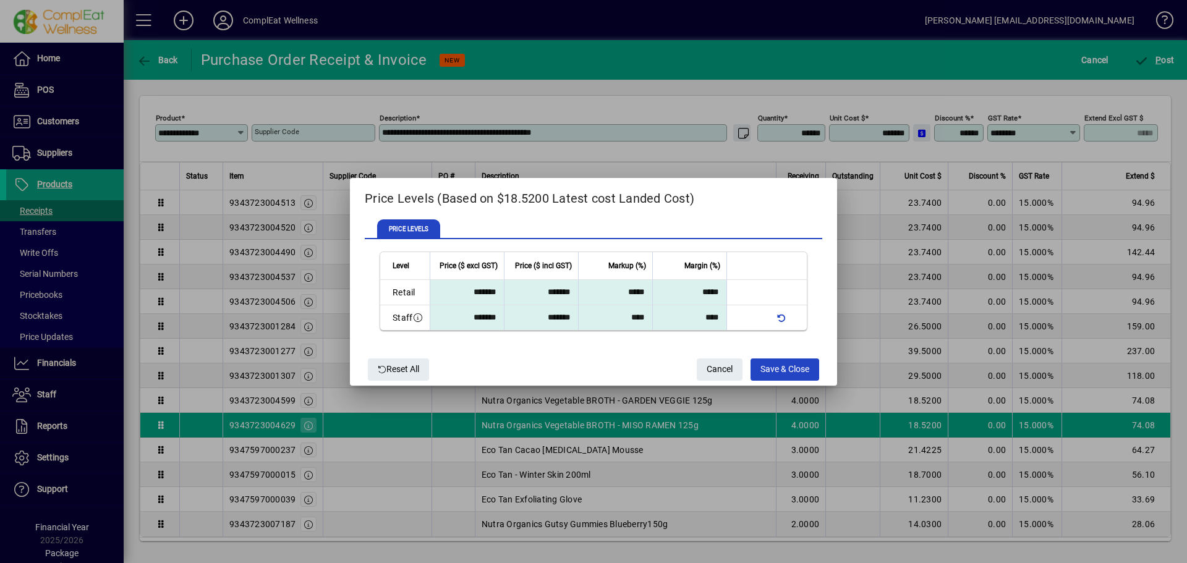 The width and height of the screenshot is (1187, 563). Describe the element at coordinates (469, 266) in the screenshot. I see `span: Price ($ excl GST)` at that location.